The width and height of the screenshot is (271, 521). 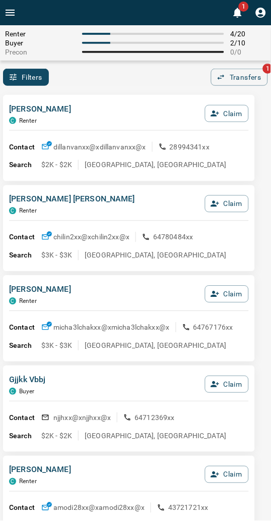 What do you see at coordinates (248, 34) in the screenshot?
I see `span: 4 / 20` at bounding box center [248, 34].